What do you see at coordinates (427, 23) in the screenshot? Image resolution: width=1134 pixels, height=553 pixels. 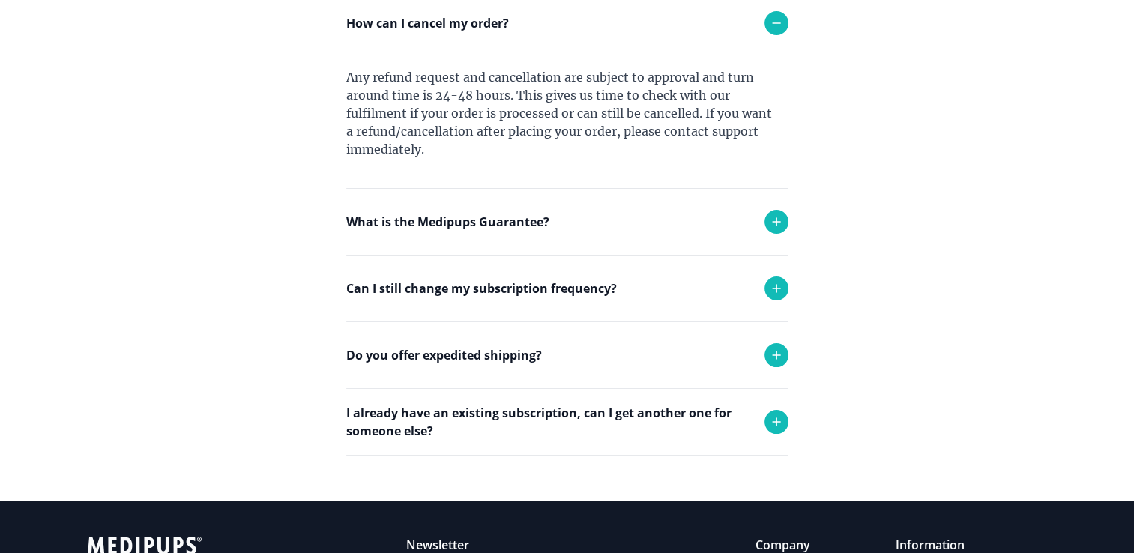 I see `p: How can I cancel my order?` at bounding box center [427, 23].